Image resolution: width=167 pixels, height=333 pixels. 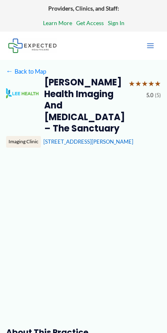 I want to click on strong: Providers, Clinics, and Staff:, so click(x=83, y=8).